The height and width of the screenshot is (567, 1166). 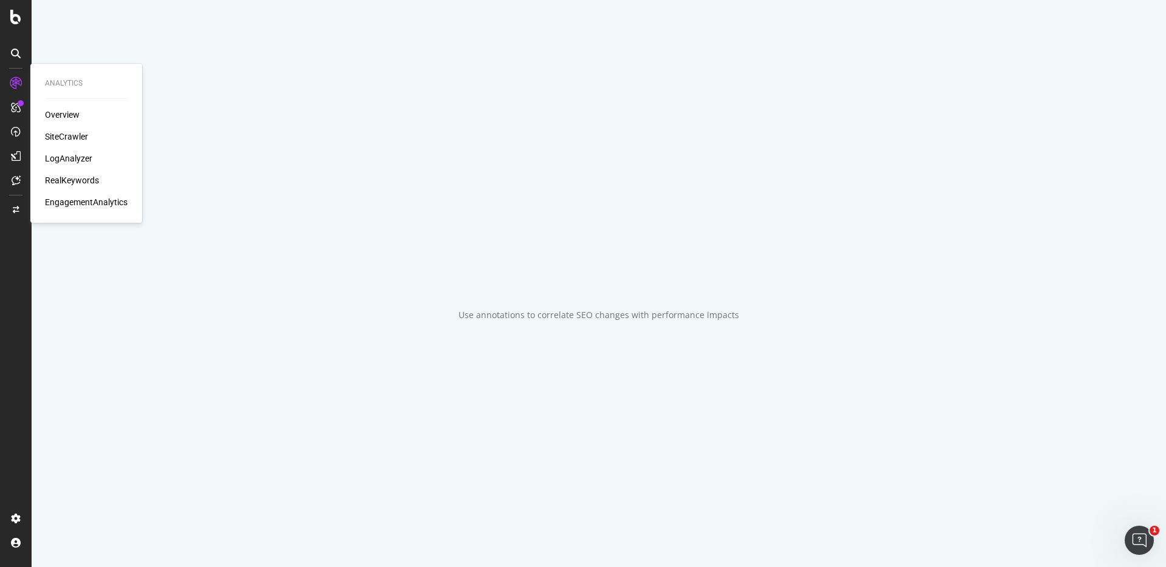 What do you see at coordinates (69, 159) in the screenshot?
I see `a: LogAnalyzer` at bounding box center [69, 159].